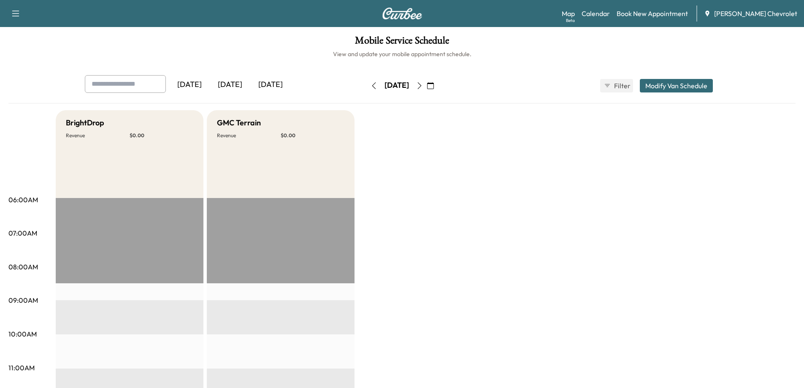  I want to click on h5: BrightDrop, so click(85, 123).